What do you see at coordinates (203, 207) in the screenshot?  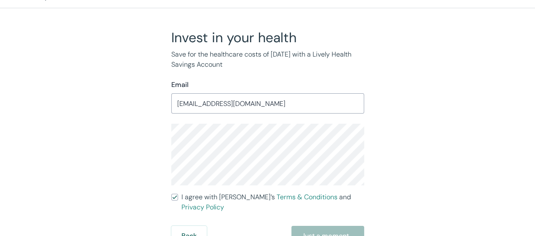 I see `a: Privacy Policy` at bounding box center [203, 207].